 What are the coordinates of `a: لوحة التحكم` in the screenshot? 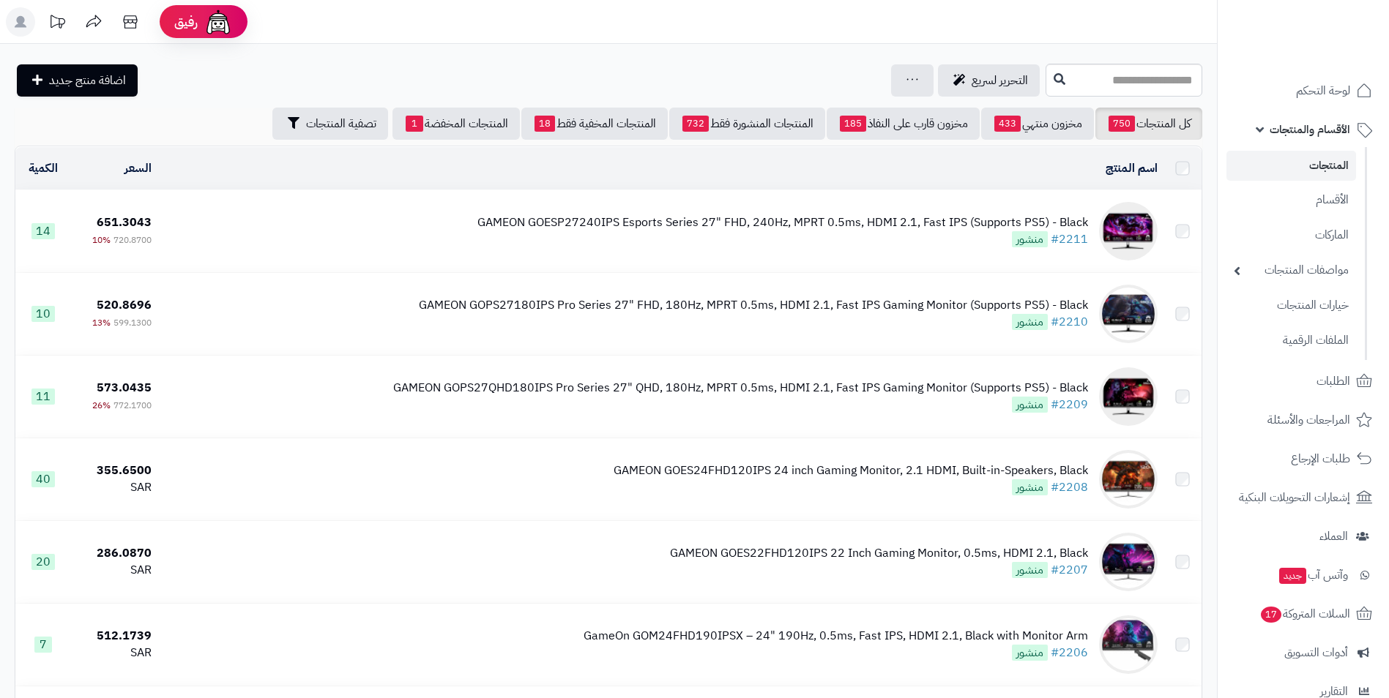 It's located at (1303, 91).